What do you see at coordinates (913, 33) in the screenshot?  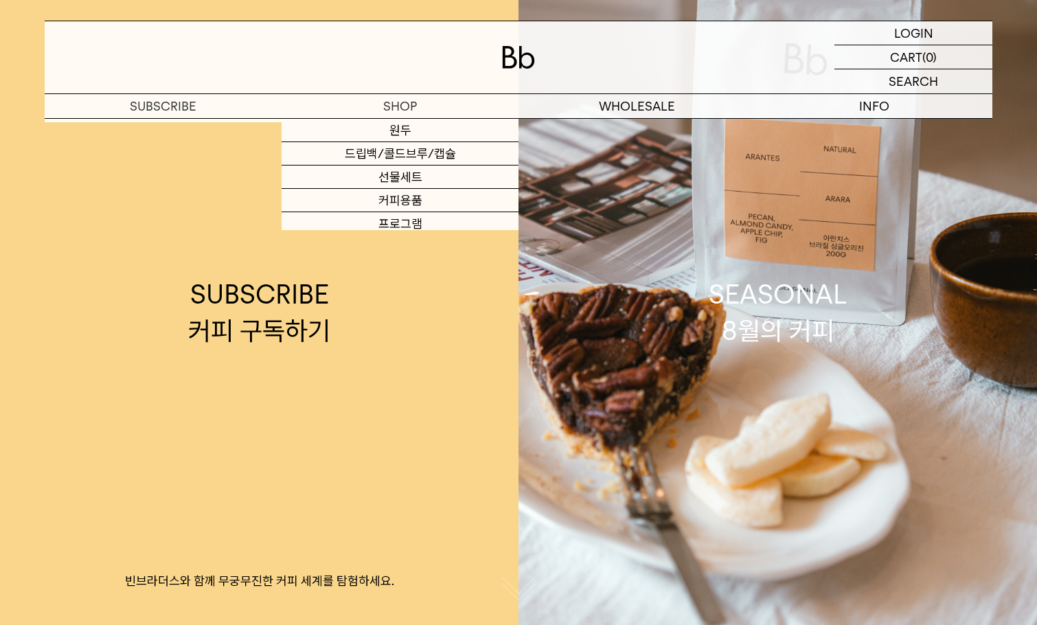 I see `p: LOGIN` at bounding box center [913, 33].